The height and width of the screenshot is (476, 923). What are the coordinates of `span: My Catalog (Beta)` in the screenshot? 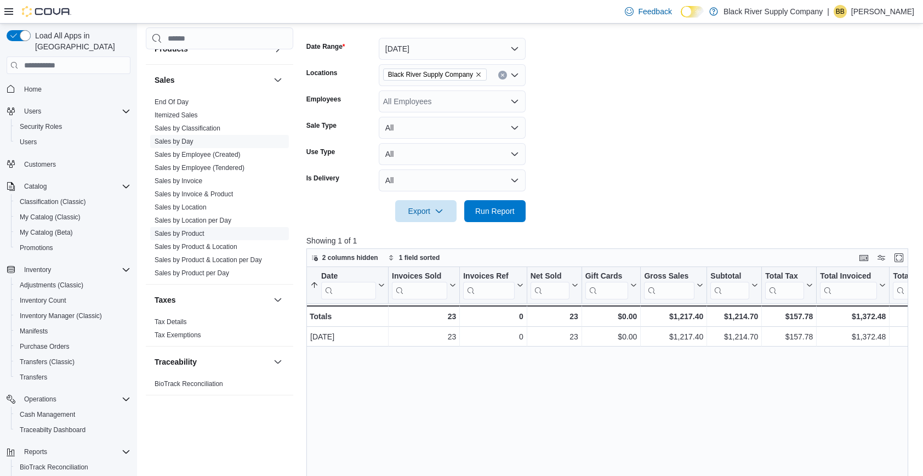 It's located at (46, 232).